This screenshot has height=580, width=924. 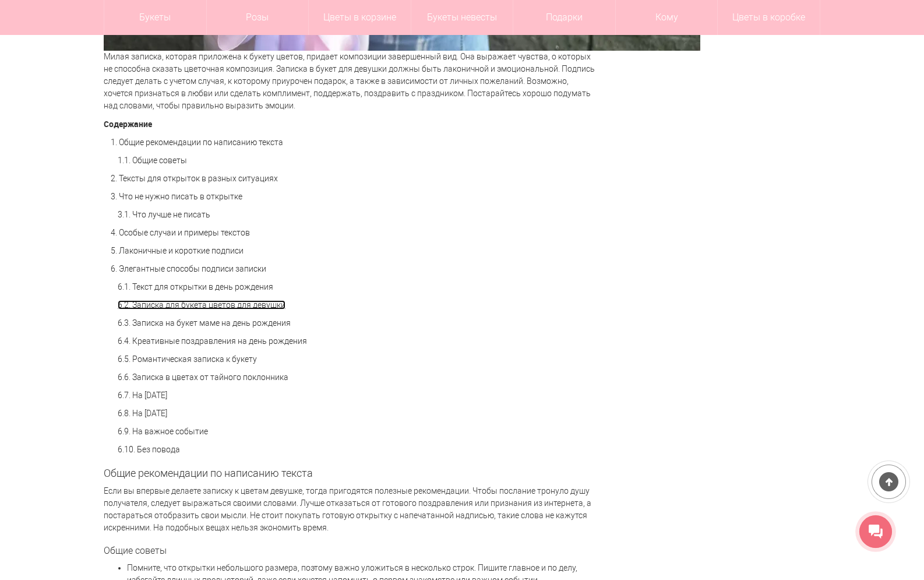 What do you see at coordinates (204, 323) in the screenshot?
I see `a: 6.3. Записка на букет маме на день рождения` at bounding box center [204, 323].